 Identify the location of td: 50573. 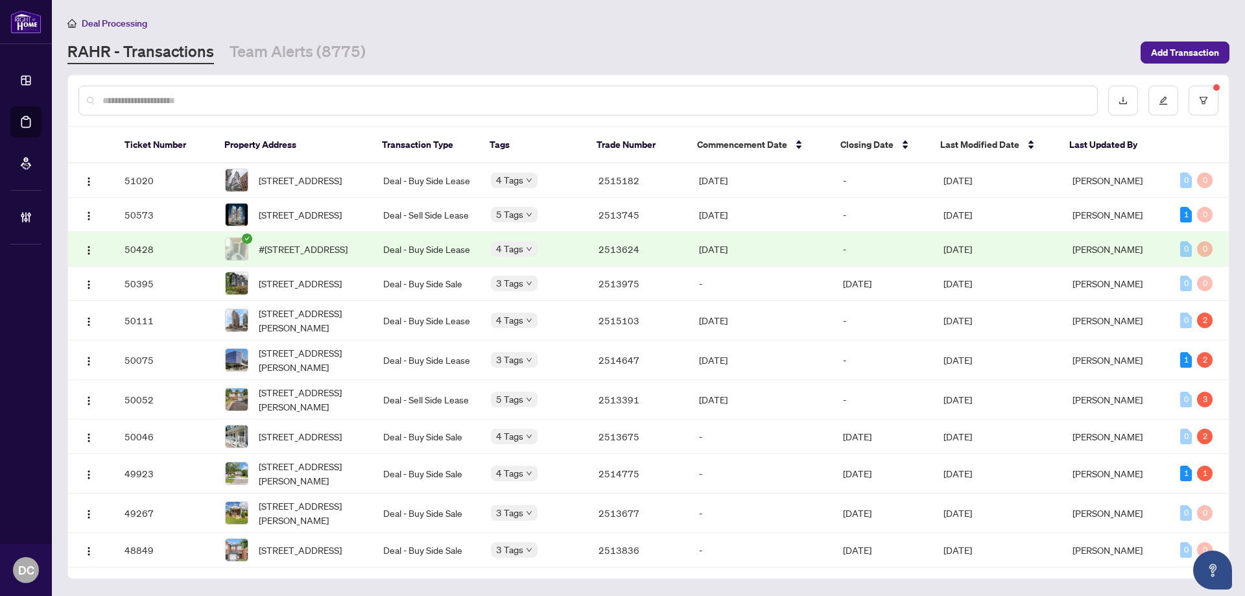
(164, 215).